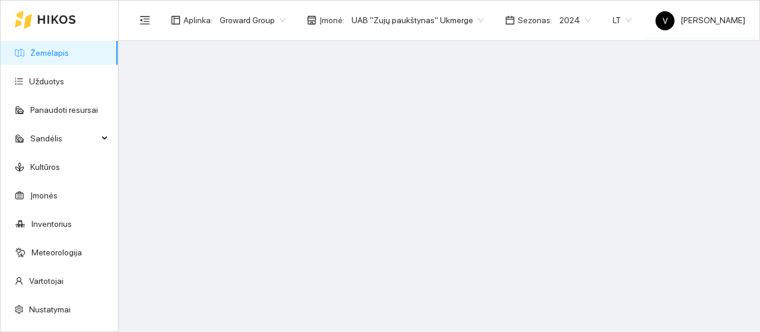 Image resolution: width=760 pixels, height=332 pixels. What do you see at coordinates (44, 195) in the screenshot?
I see `a: Įmonės` at bounding box center [44, 195].